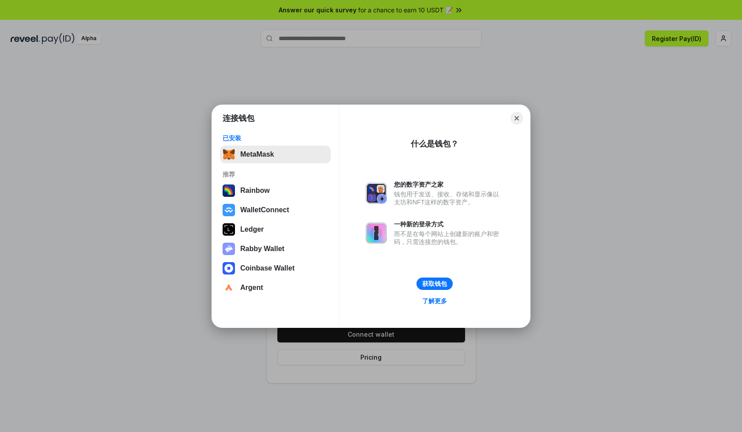  Describe the element at coordinates (449, 198) in the screenshot. I see `div: 钱包用于发送、接收、存储和显示像以太坊和NFT这样的数字资产。` at that location.